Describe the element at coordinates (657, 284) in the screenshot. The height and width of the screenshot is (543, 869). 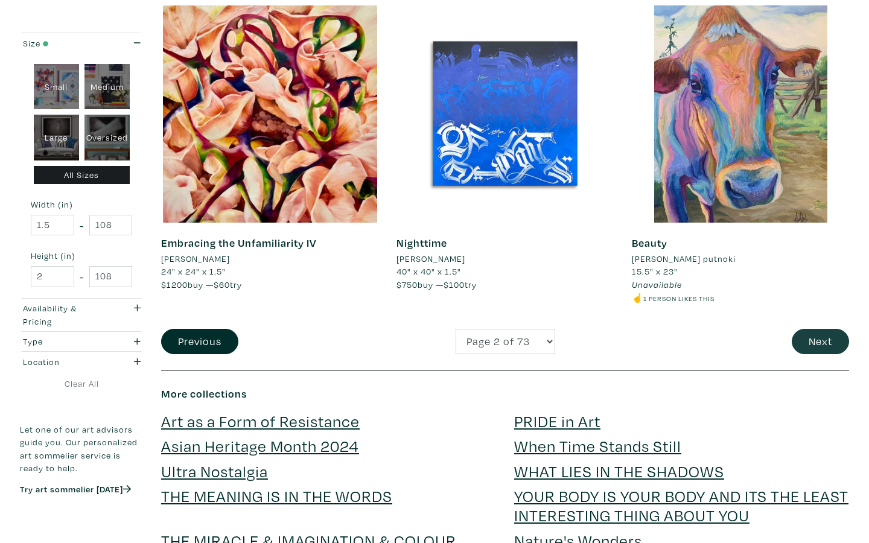
I see `span: Unavailable` at that location.